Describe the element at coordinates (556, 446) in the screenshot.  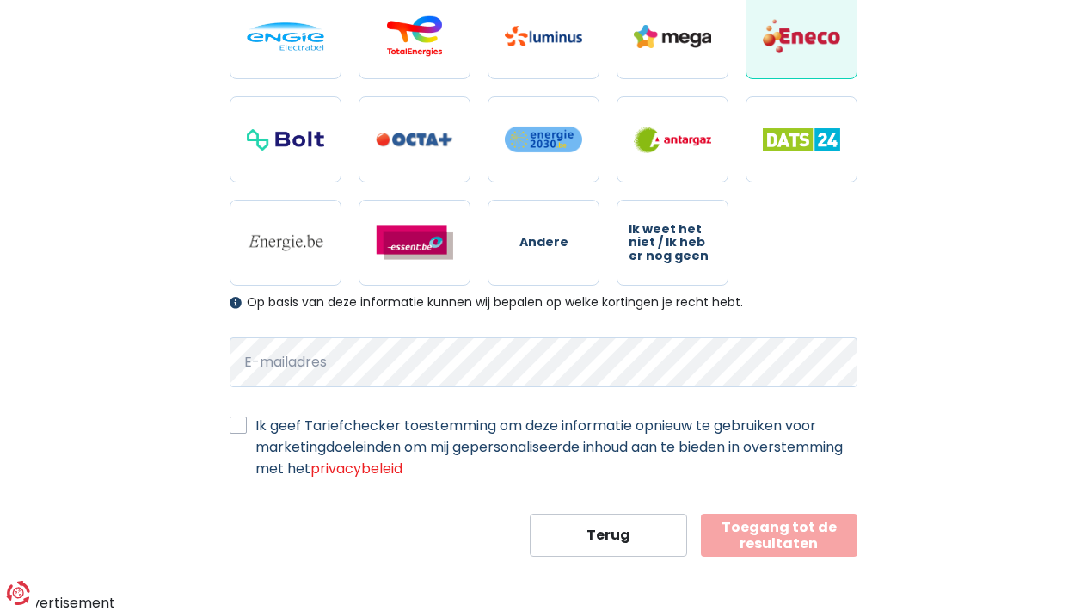
I see `label: Ik geef Tariefchecker toestemming om deze informatie opnieuw te gebruiken voor marketingdoeleinde...` at that location.